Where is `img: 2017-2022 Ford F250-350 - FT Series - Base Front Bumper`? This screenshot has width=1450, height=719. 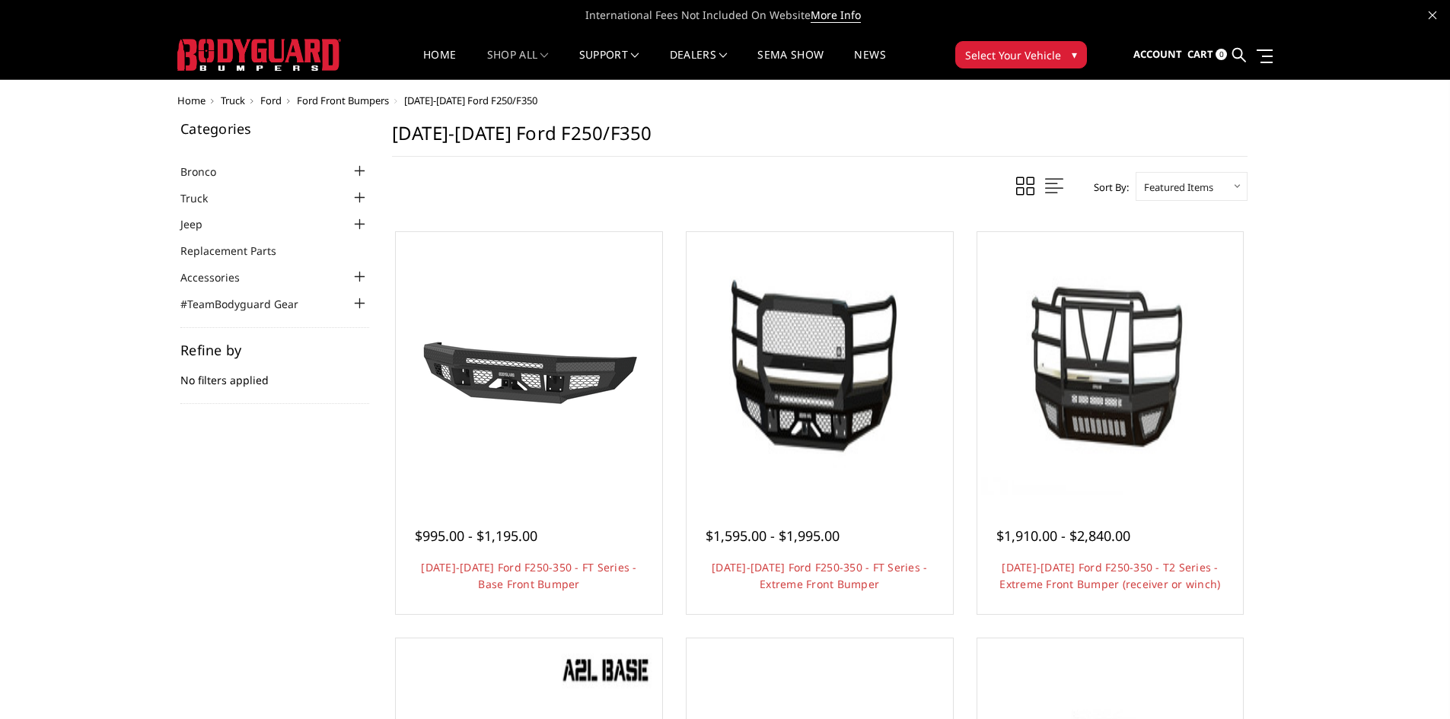
img: 2017-2022 Ford F250-350 - FT Series - Base Front Bumper is located at coordinates (529, 365).